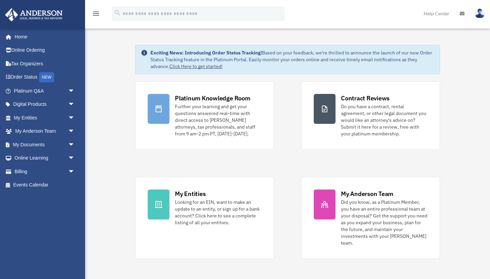  I want to click on a: menu, so click(96, 15).